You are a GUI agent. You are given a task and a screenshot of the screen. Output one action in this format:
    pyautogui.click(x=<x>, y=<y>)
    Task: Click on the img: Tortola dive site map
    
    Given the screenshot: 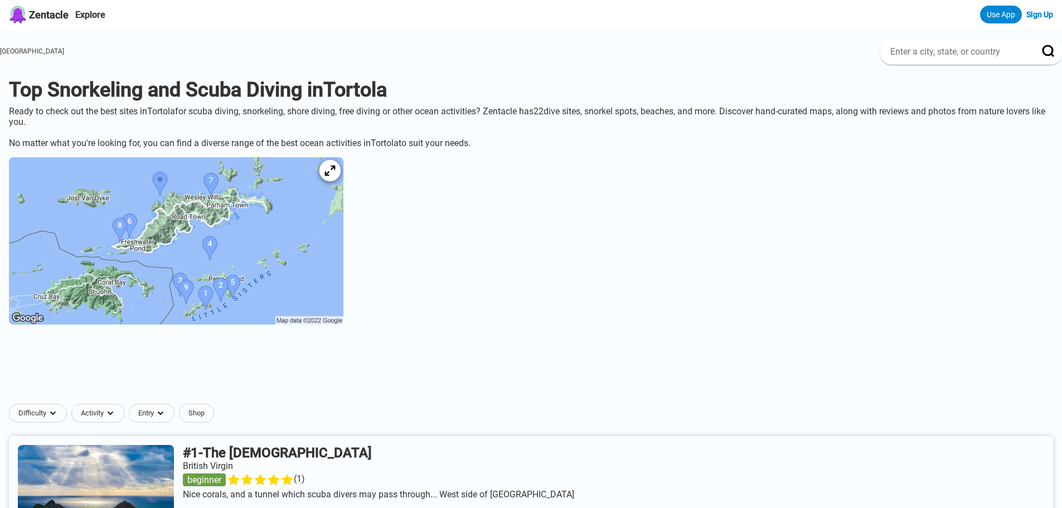 What is the action you would take?
    pyautogui.click(x=176, y=241)
    